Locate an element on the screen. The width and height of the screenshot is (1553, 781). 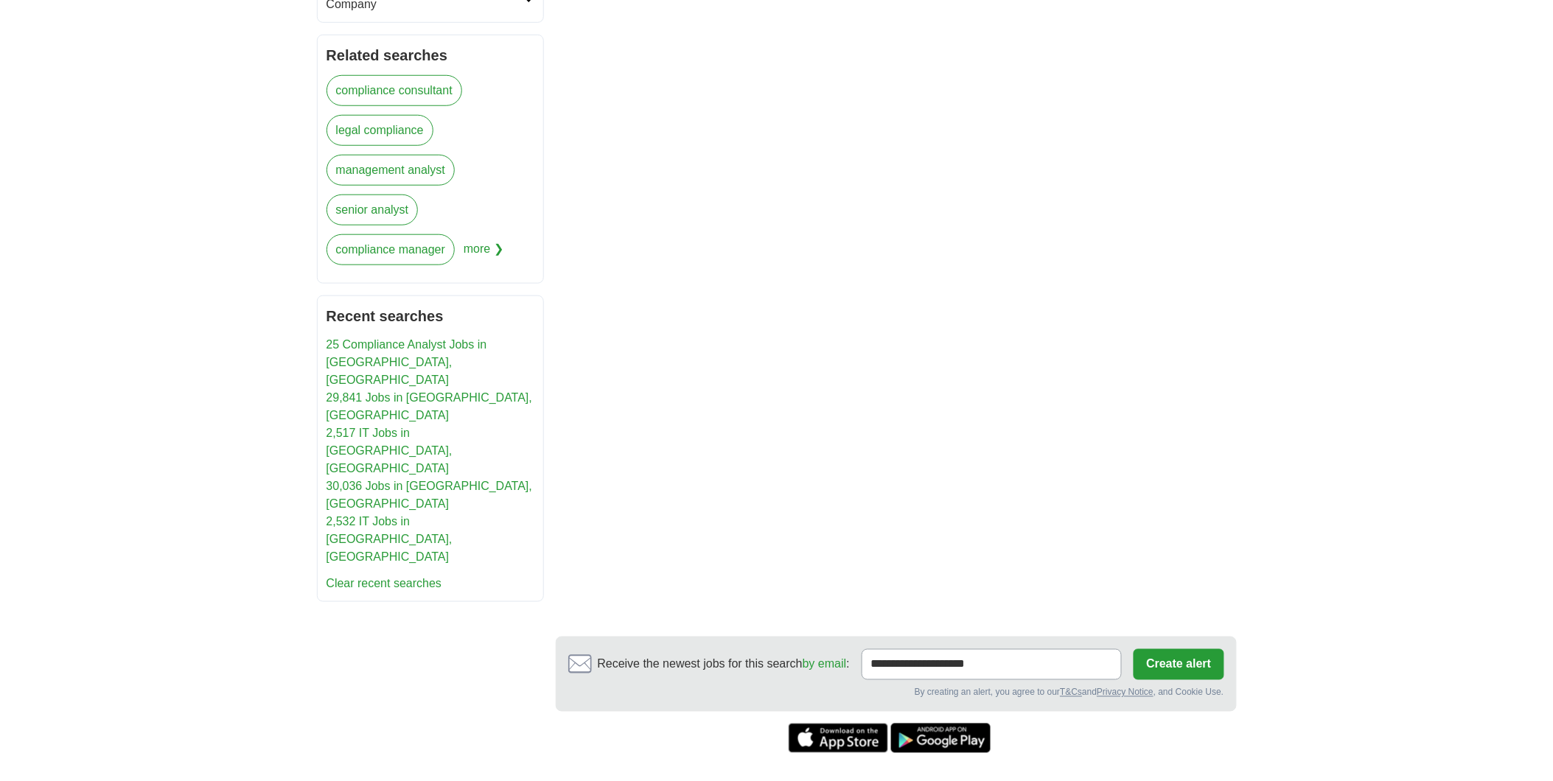
a: management analyst is located at coordinates (391, 170).